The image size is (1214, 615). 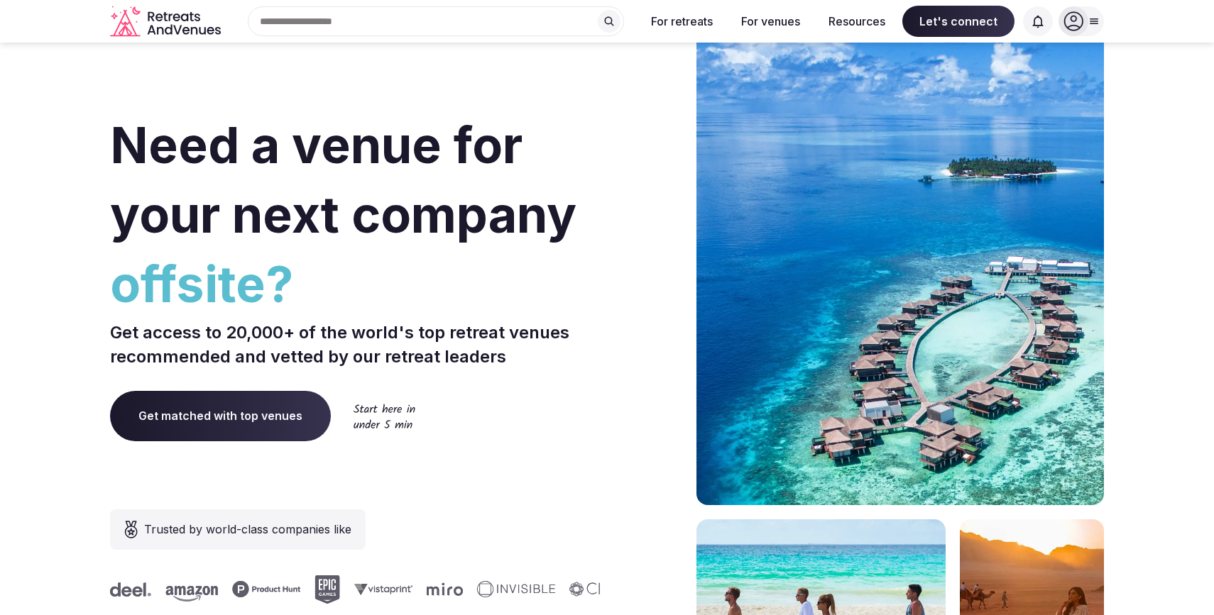 What do you see at coordinates (681, 21) in the screenshot?
I see `button: For retreats` at bounding box center [681, 21].